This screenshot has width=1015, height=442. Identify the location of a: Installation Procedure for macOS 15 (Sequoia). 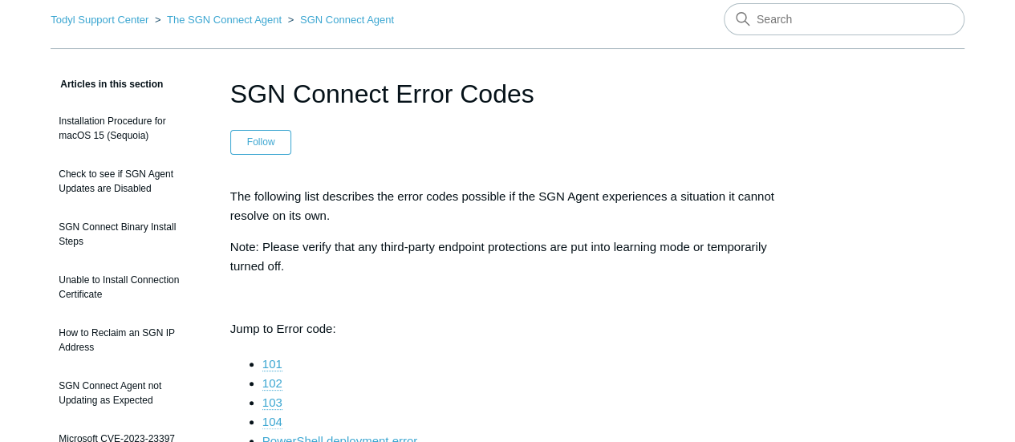
(128, 128).